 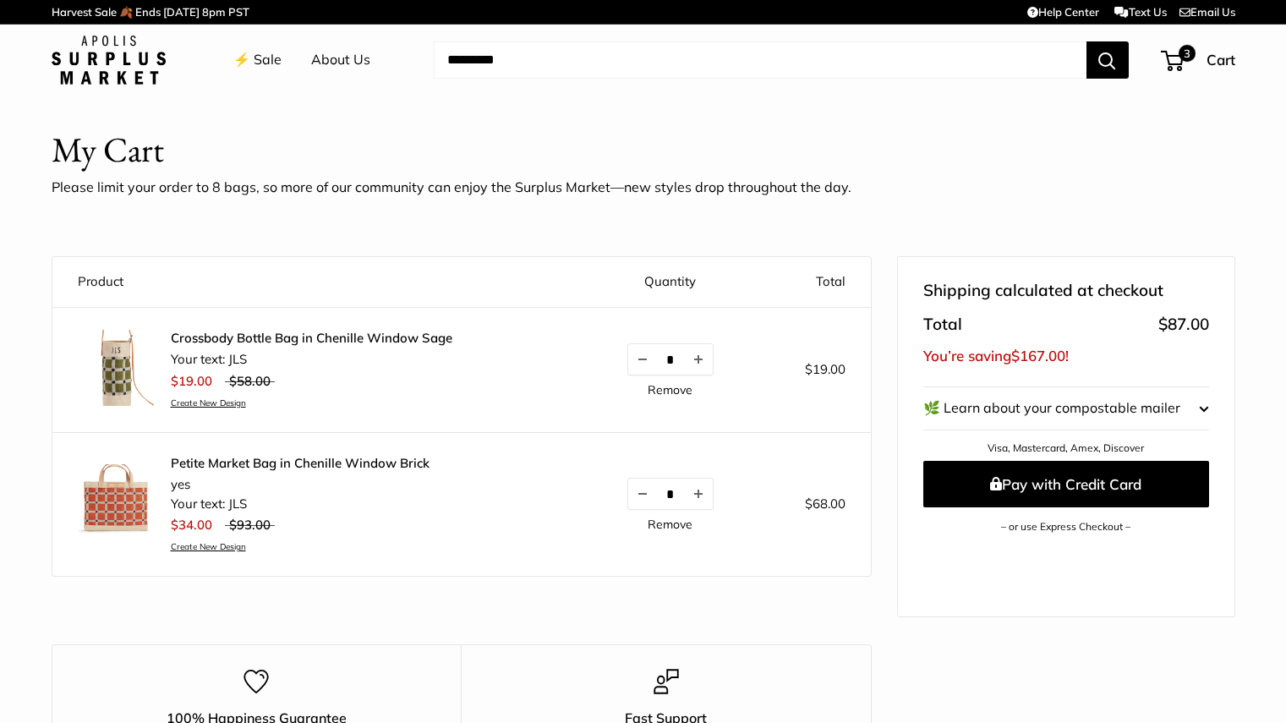 I want to click on button: 🌿 Learn about your compostable mailer, so click(x=1066, y=408).